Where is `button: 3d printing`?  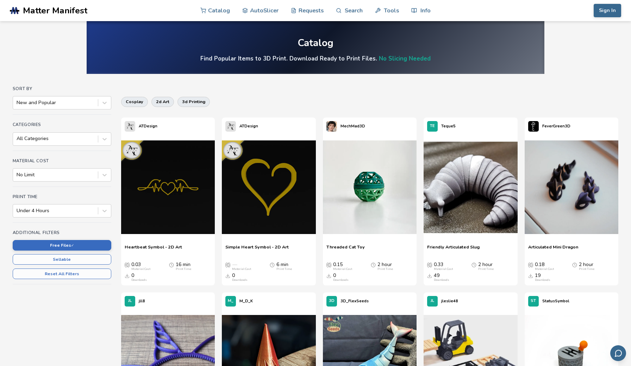
button: 3d printing is located at coordinates (194, 102).